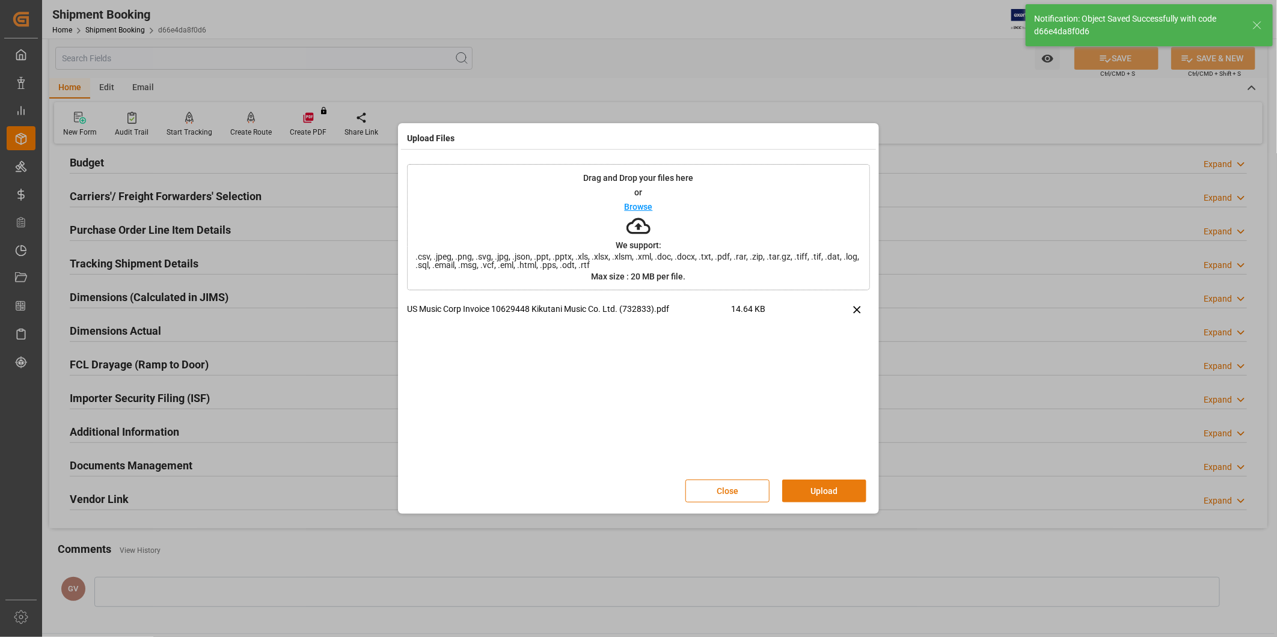 The image size is (1277, 637). Describe the element at coordinates (772, 313) in the screenshot. I see `span: 14.64 KB` at that location.